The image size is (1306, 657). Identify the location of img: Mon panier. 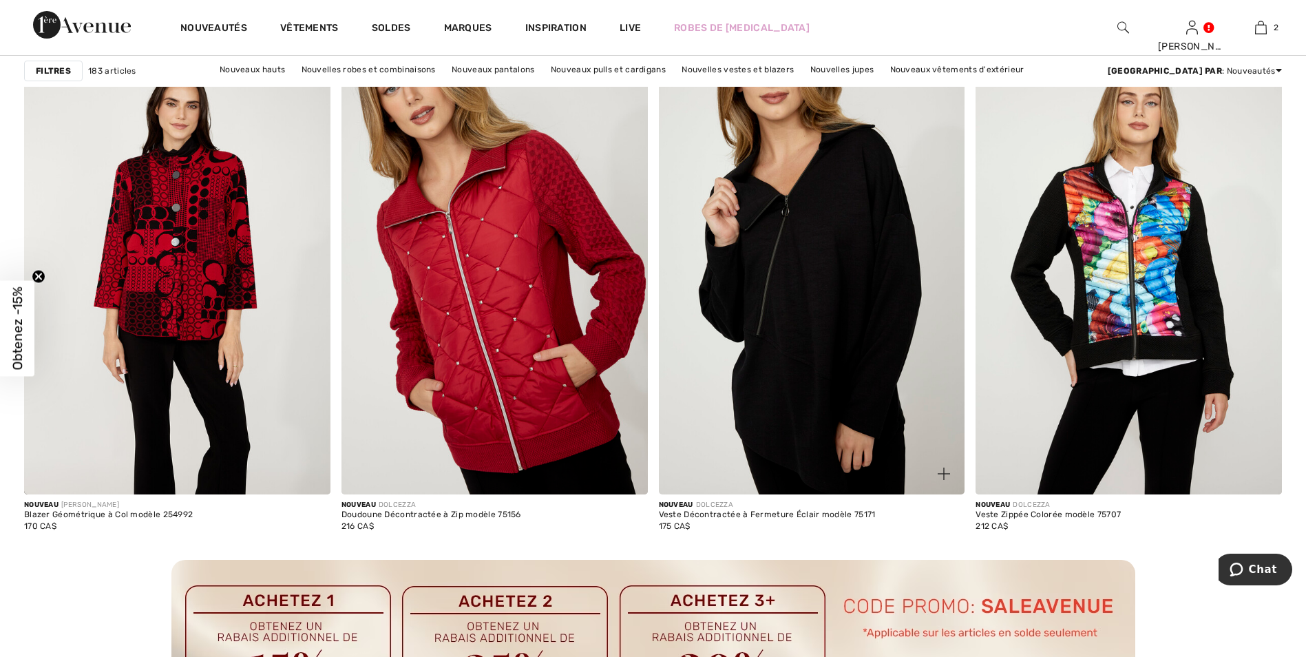
(1261, 28).